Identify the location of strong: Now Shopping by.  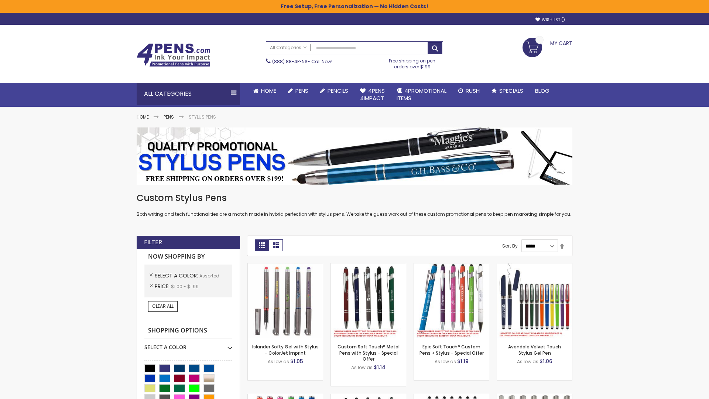
(188, 256).